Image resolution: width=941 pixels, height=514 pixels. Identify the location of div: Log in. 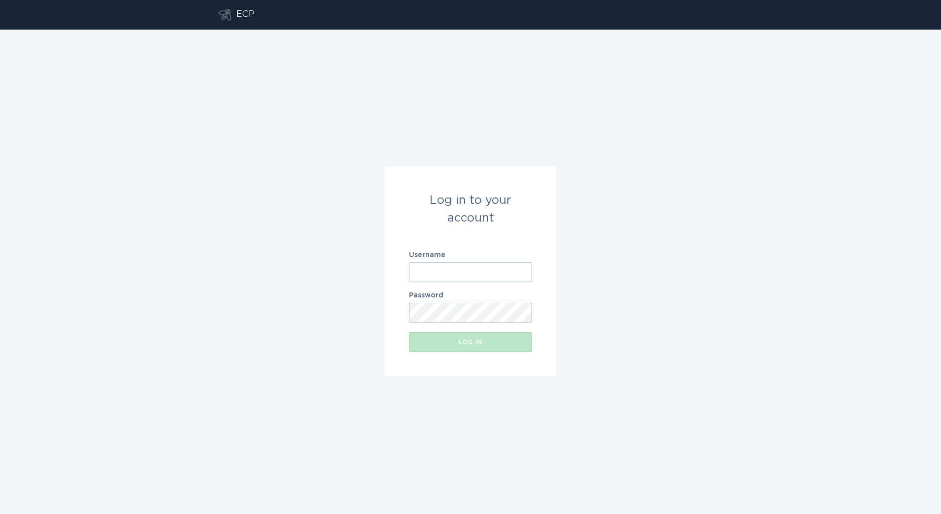
(470, 342).